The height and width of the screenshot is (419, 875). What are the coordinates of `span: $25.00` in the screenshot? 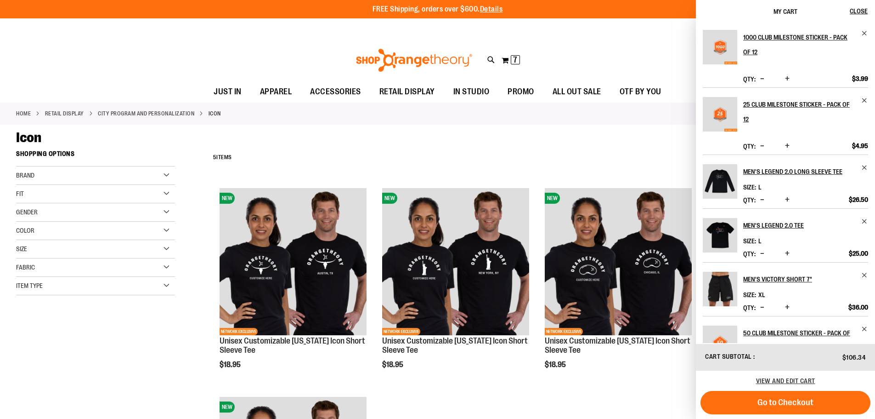 It's located at (859, 253).